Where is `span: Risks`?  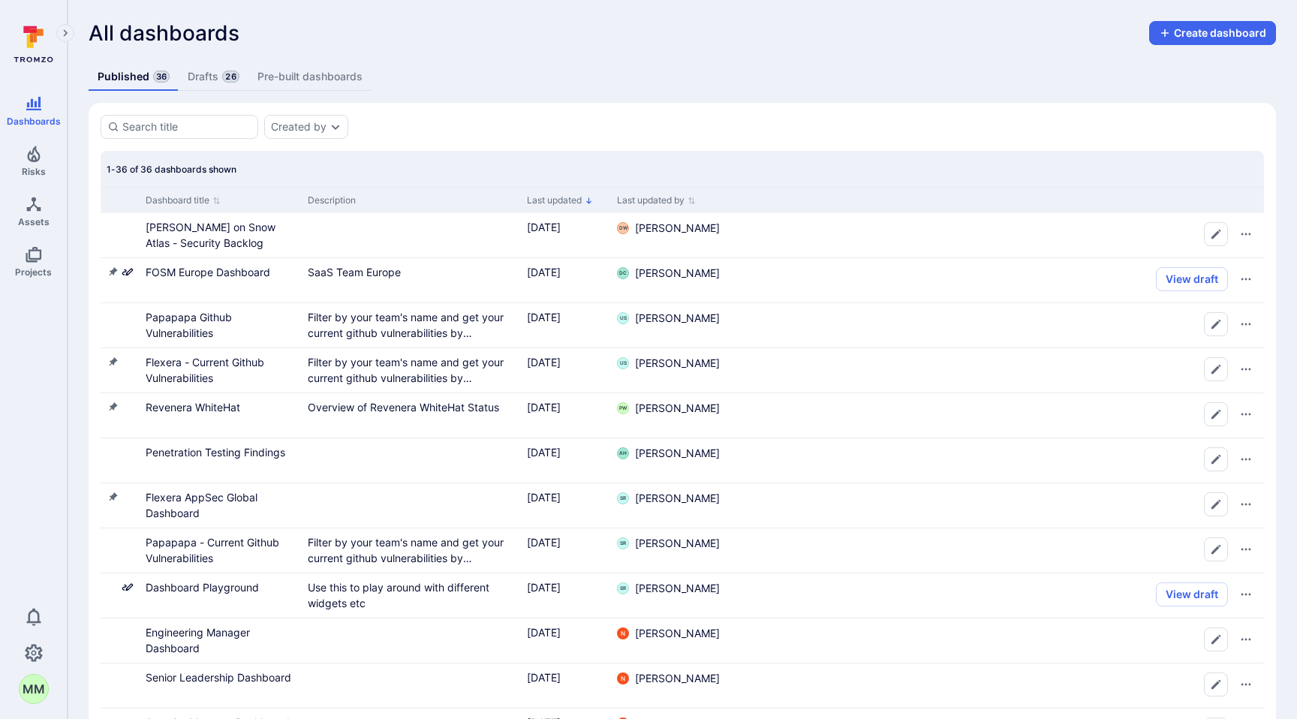
span: Risks is located at coordinates (34, 171).